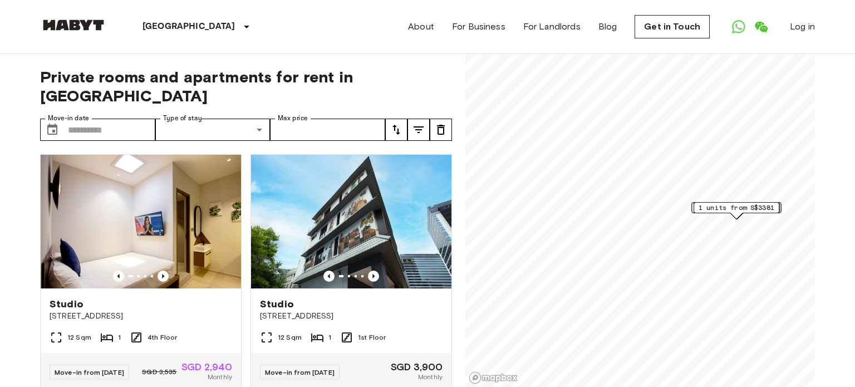 This screenshot has height=387, width=855. Describe the element at coordinates (552, 27) in the screenshot. I see `a: For Landlords` at that location.